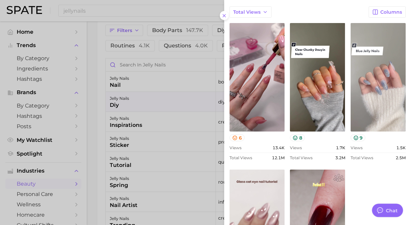 The width and height of the screenshot is (411, 225). I want to click on span: 12.1m, so click(278, 157).